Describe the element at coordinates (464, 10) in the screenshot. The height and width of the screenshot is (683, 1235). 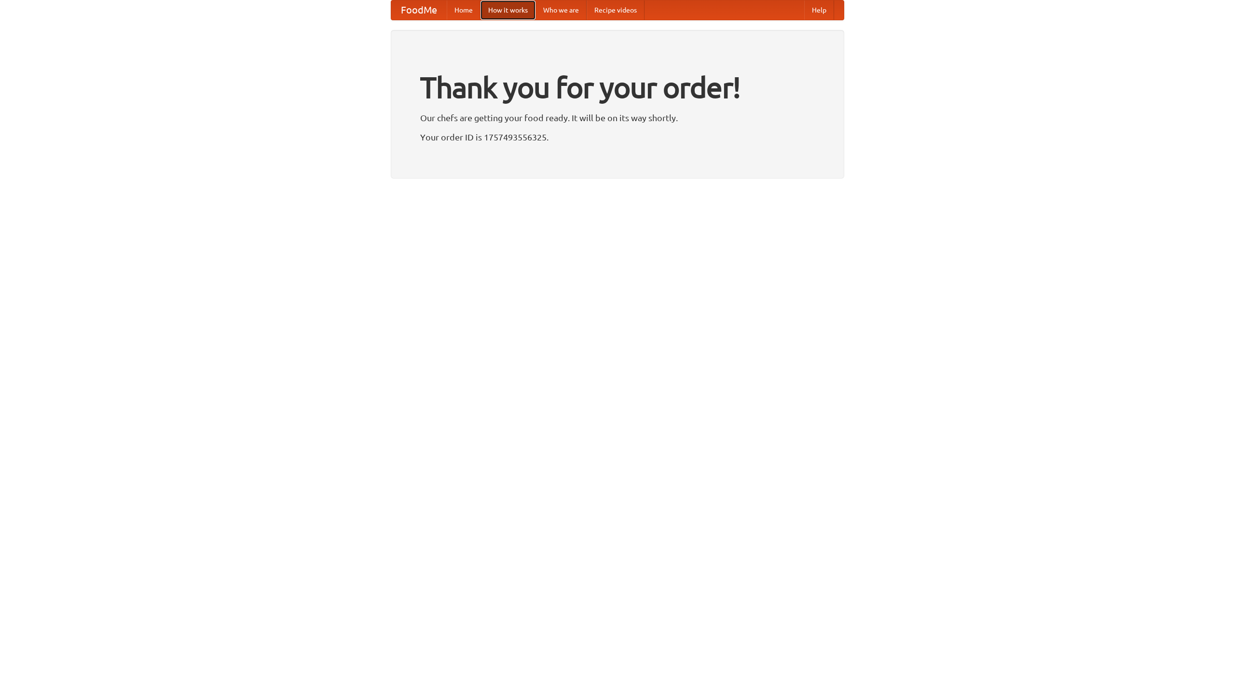
I see `a: Home` at that location.